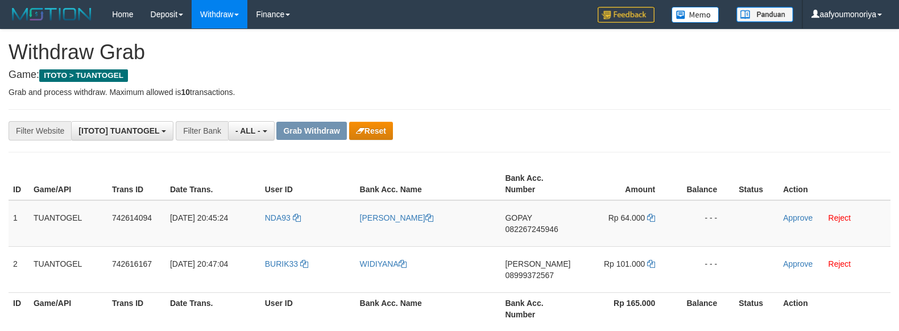  I want to click on button: Reset, so click(371, 131).